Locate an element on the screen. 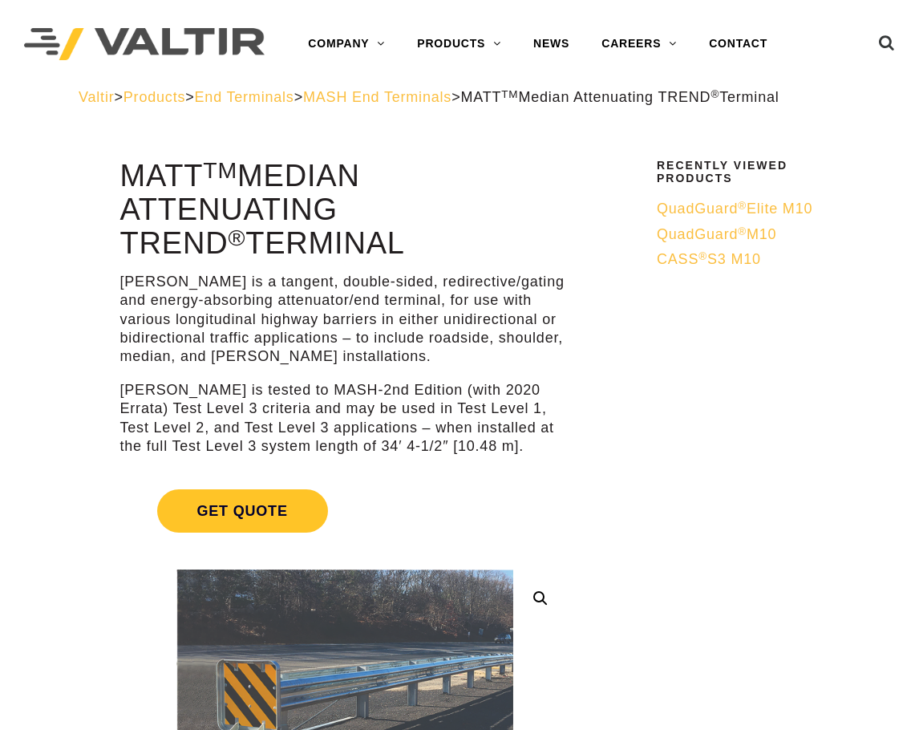 This screenshot has height=730, width=919. span: MASH End Terminals is located at coordinates (377, 97).